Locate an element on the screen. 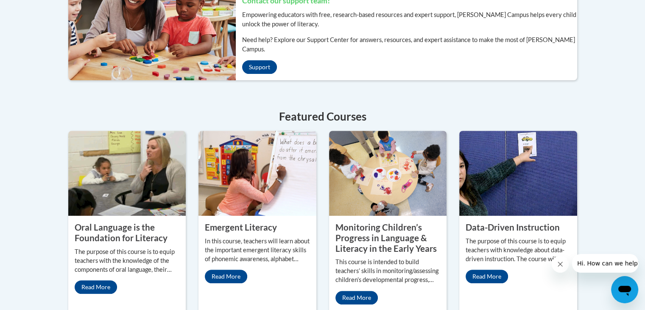  property: Oral Language is the Foundation for Literacy is located at coordinates (121, 232).